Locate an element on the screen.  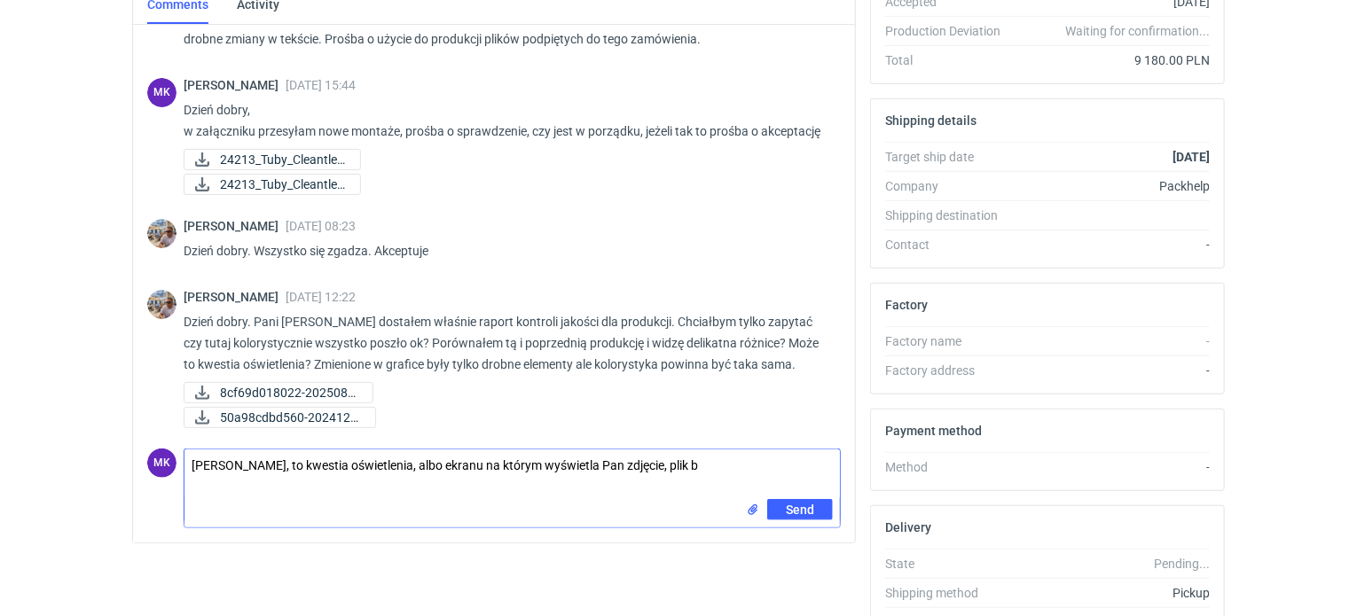
div: Contact is located at coordinates (950, 245).